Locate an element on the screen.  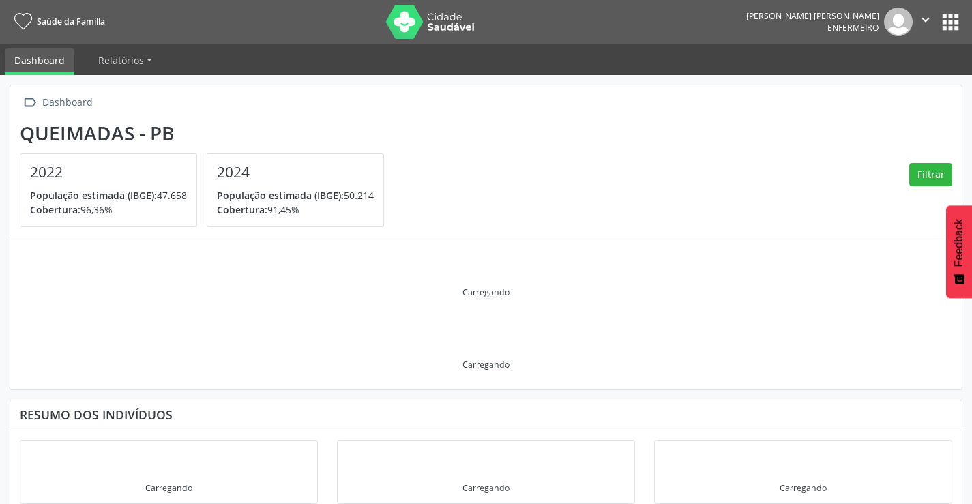
p: 91,45% is located at coordinates (295, 209).